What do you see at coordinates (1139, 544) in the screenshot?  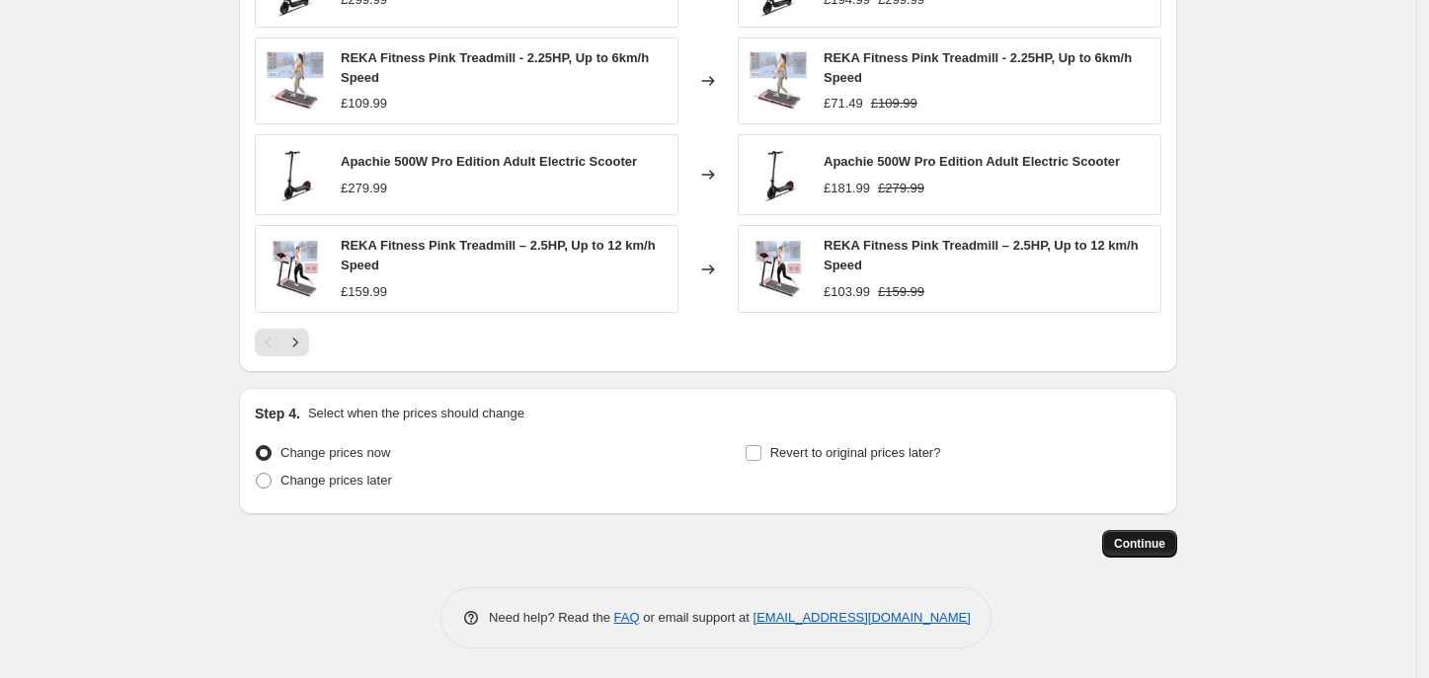 I see `span: Continue` at bounding box center [1139, 544].